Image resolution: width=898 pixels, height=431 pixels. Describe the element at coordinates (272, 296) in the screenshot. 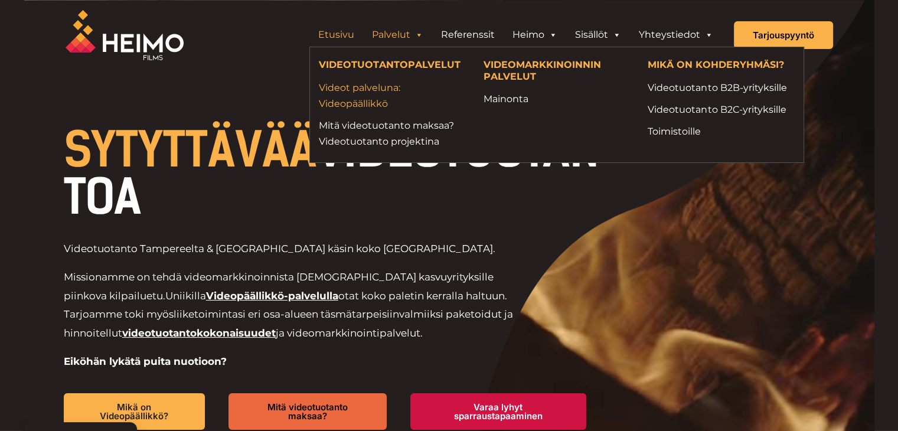

I see `a: Videopäällikkö-palvelulla` at that location.